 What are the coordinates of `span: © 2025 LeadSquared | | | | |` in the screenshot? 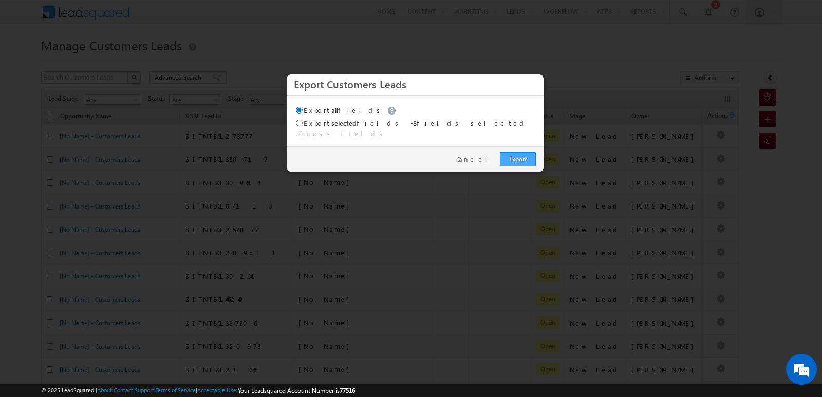 It's located at (198, 391).